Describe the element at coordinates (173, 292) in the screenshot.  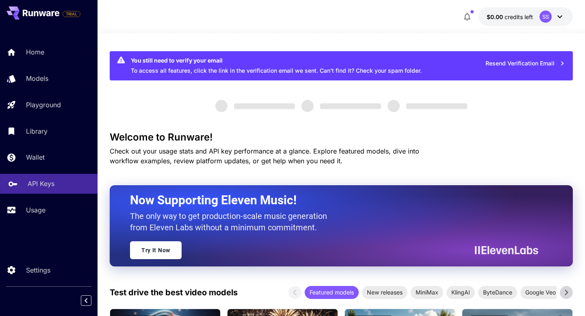
I see `p: Test drive the best video models` at that location.